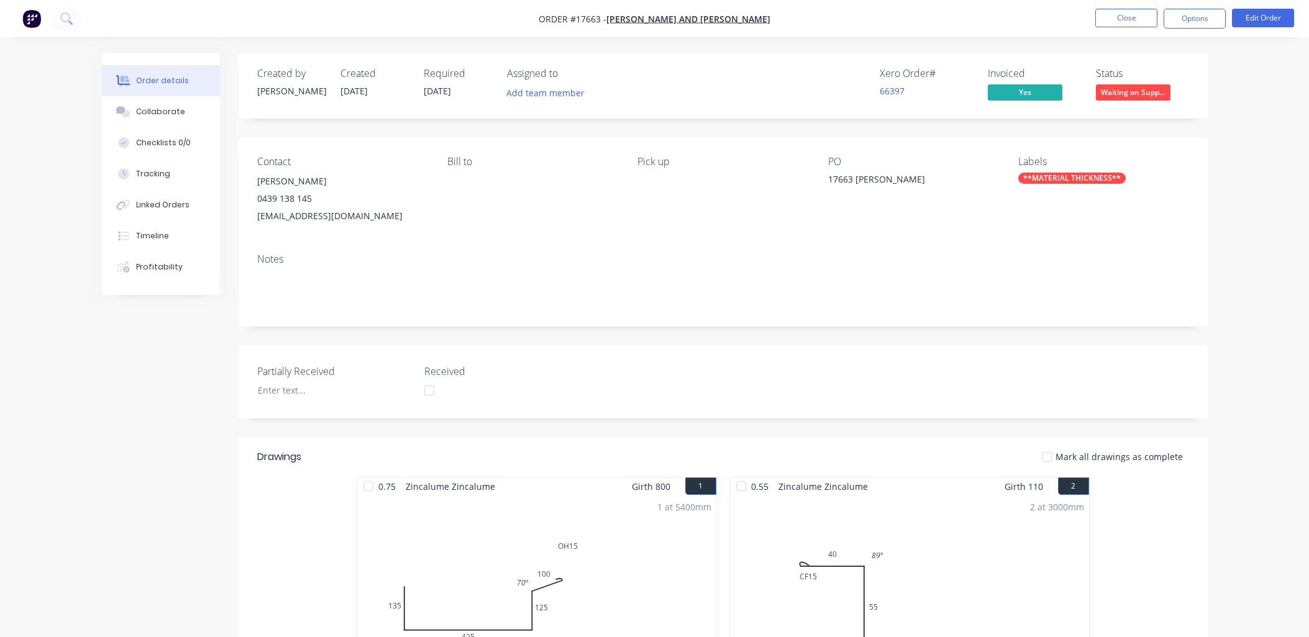  Describe the element at coordinates (651, 486) in the screenshot. I see `span: Girth 800` at that location.